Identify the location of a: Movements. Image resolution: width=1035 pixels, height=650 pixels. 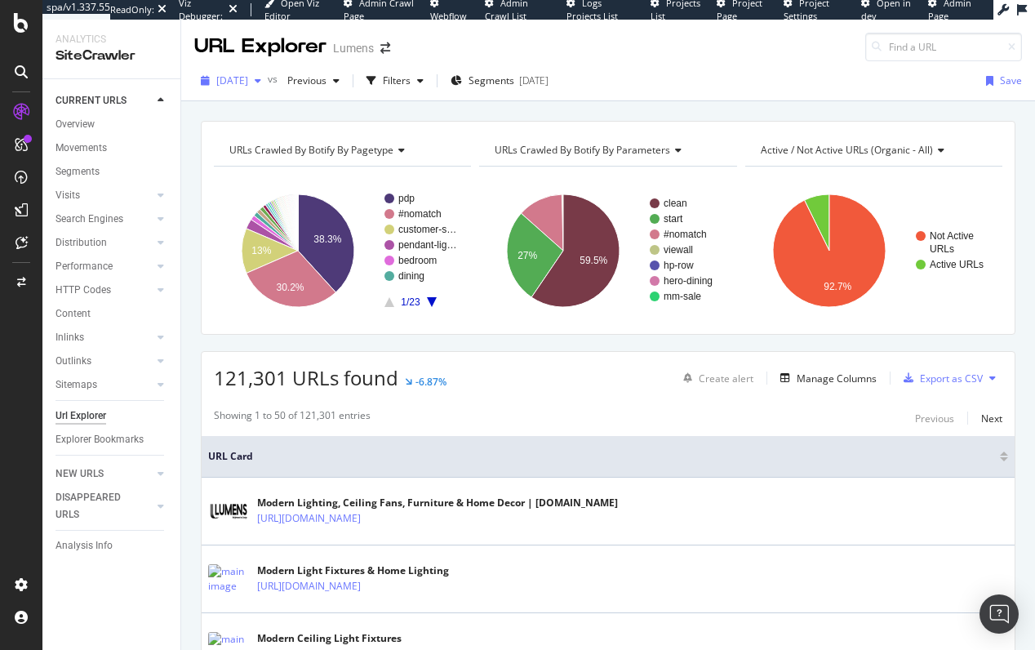
(112, 148).